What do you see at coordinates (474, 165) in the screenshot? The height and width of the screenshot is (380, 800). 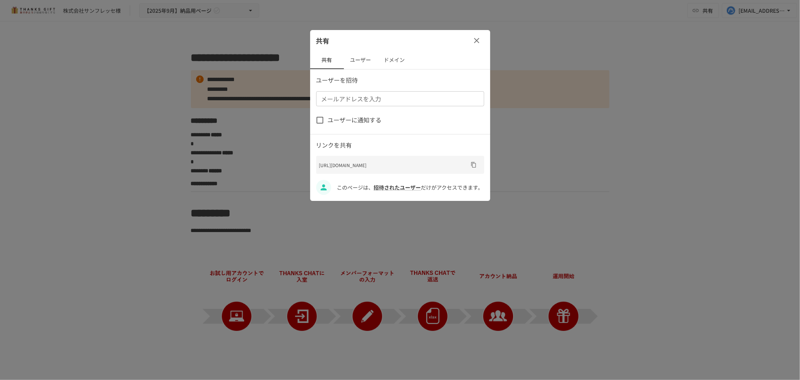 I see `button: URLをコピー` at bounding box center [474, 165].